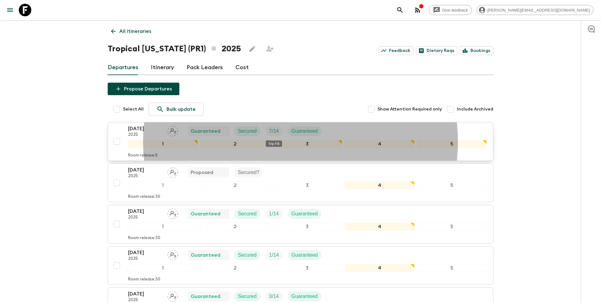 The width and height of the screenshot is (601, 303). Describe the element at coordinates (143, 89) in the screenshot. I see `button: Propose Departures` at that location.